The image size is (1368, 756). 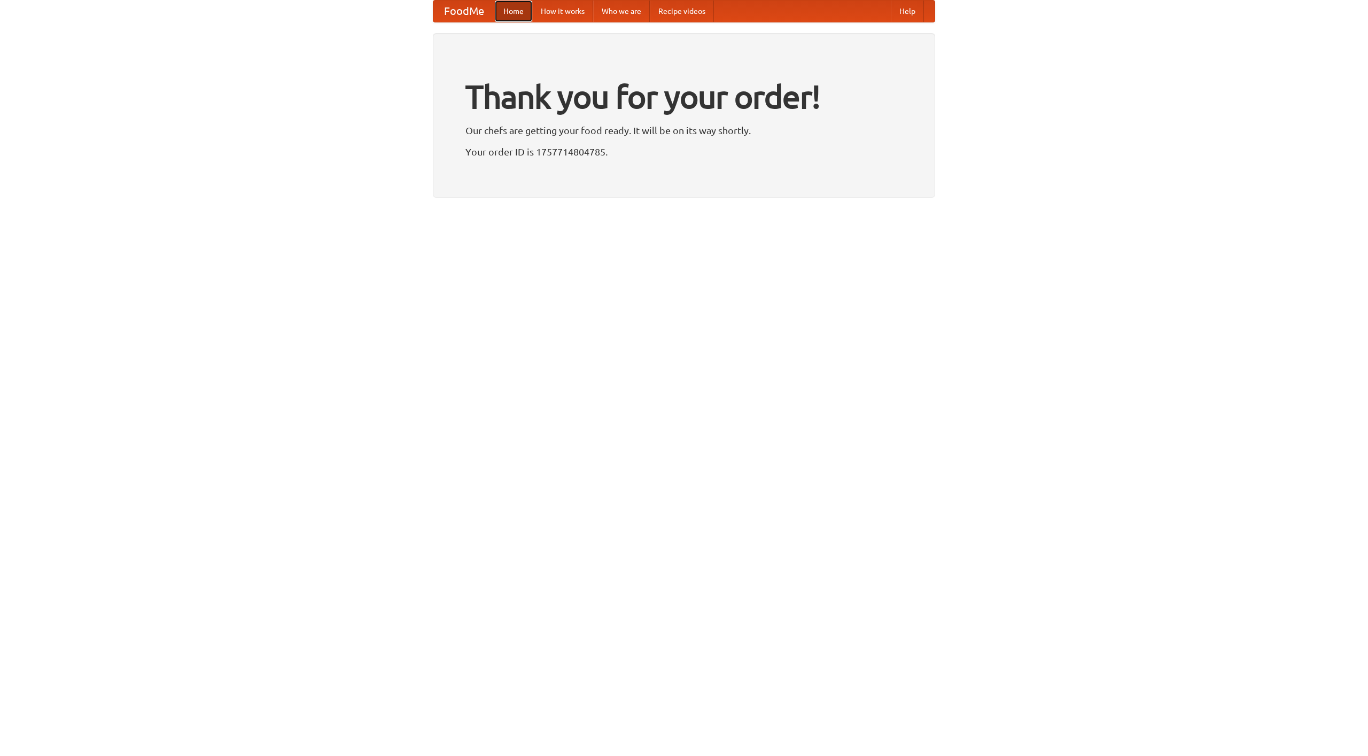 What do you see at coordinates (621, 11) in the screenshot?
I see `a: Who we are` at bounding box center [621, 11].